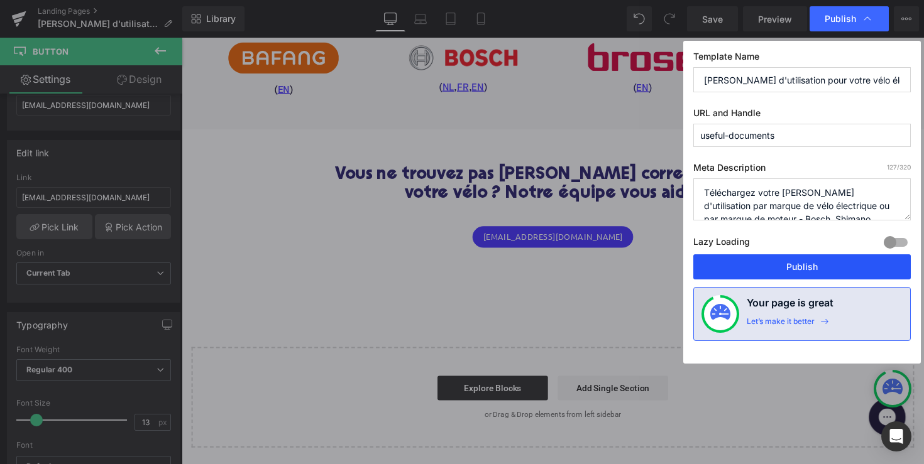  I want to click on span: /320, so click(899, 167).